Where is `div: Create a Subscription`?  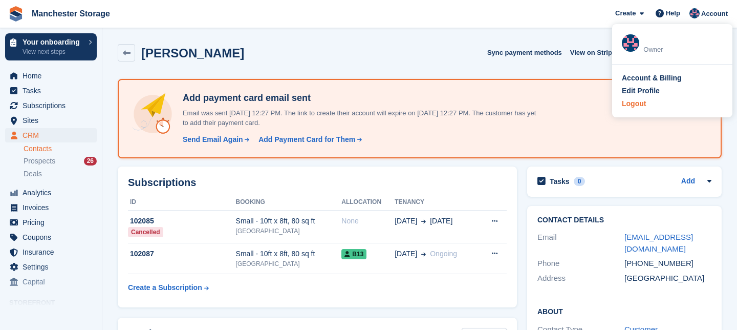
div: Create a Subscription is located at coordinates (165, 287).